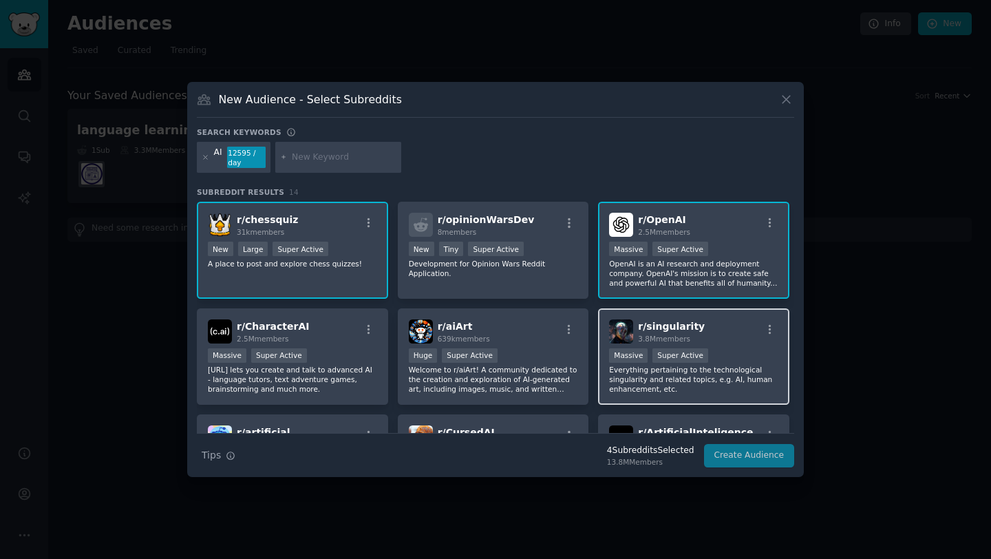 The image size is (991, 559). Describe the element at coordinates (493, 379) in the screenshot. I see `p: Welcome to r/aiArt! A community dedicated to the creation and exploration of AI-generated art, in...` at that location.